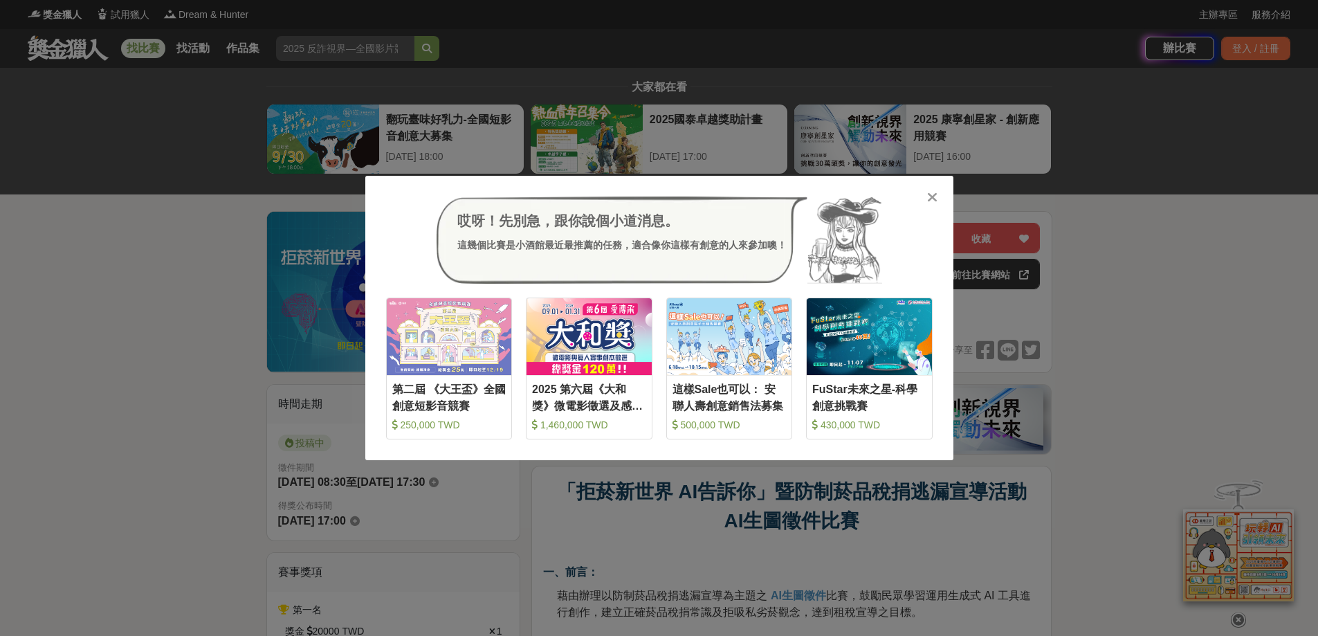  I want to click on img: Avatar, so click(845, 240).